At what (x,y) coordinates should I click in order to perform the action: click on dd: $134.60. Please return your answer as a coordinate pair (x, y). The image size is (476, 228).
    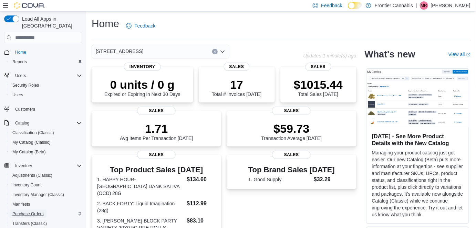
    Looking at the image, I should click on (201, 180).